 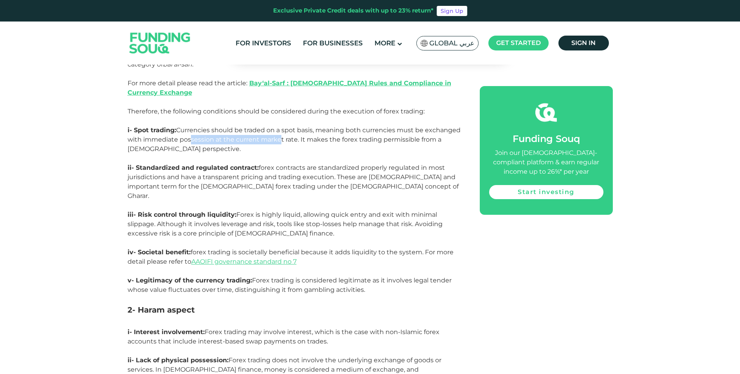 What do you see at coordinates (546, 138) in the screenshot?
I see `span: Funding Souq` at bounding box center [546, 138].